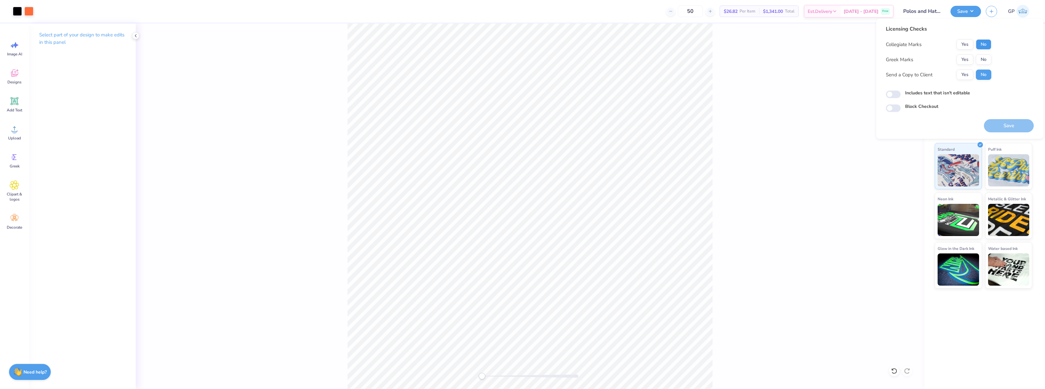 This screenshot has height=389, width=1045. Describe the element at coordinates (773, 11) in the screenshot. I see `span: $1,341.00` at that location.